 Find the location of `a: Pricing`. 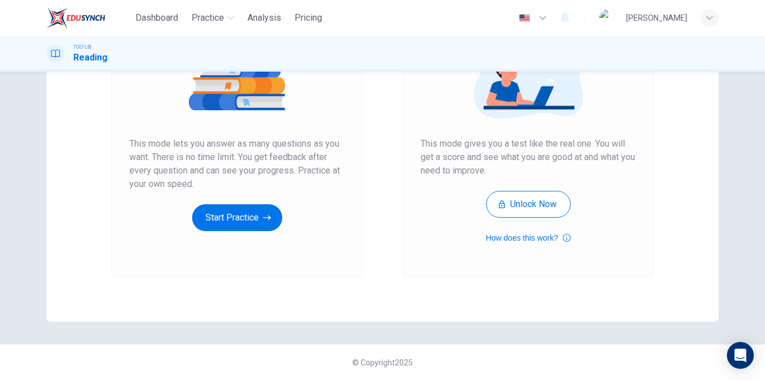

a: Pricing is located at coordinates (308, 18).